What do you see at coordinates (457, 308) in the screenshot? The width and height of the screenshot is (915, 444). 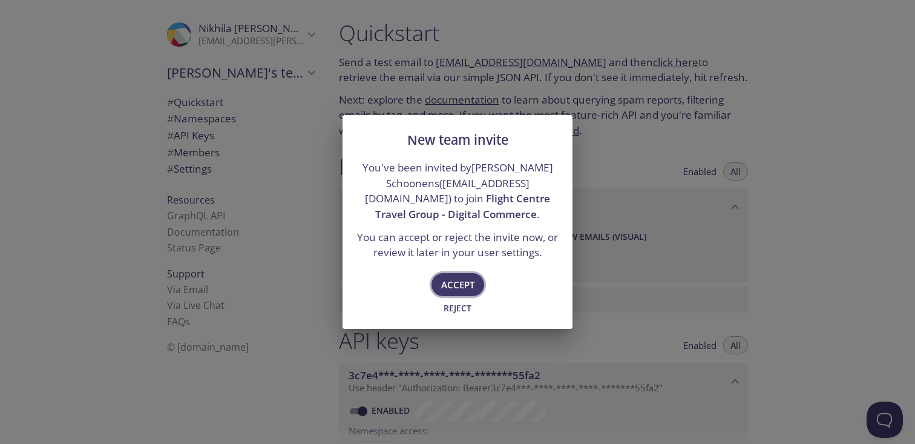 I see `span: Reject` at bounding box center [457, 308].